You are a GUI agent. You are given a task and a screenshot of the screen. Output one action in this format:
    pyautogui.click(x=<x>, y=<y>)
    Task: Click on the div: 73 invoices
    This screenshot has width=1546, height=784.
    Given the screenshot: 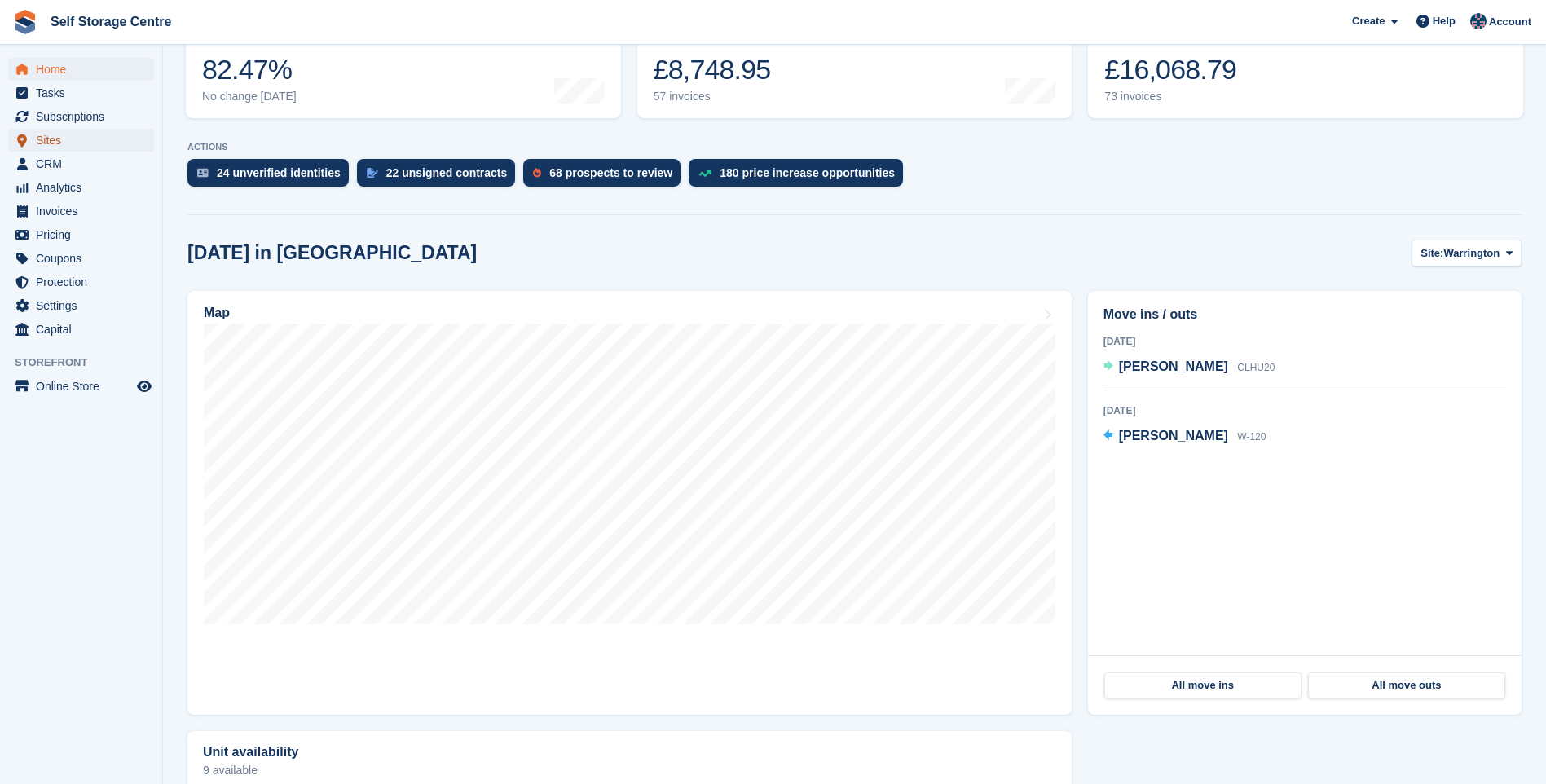 What is the action you would take?
    pyautogui.click(x=1170, y=96)
    